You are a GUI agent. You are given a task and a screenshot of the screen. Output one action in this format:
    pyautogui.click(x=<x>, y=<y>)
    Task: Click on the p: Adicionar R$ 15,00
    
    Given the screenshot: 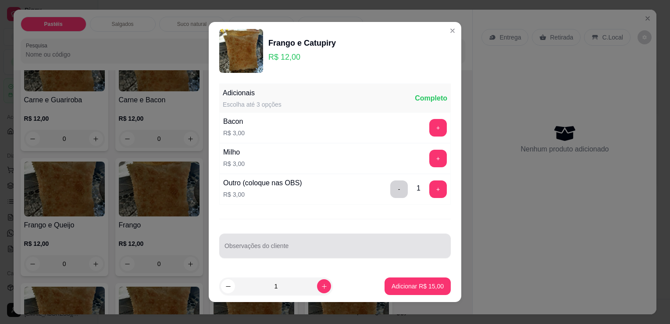 What is the action you would take?
    pyautogui.click(x=418, y=286)
    